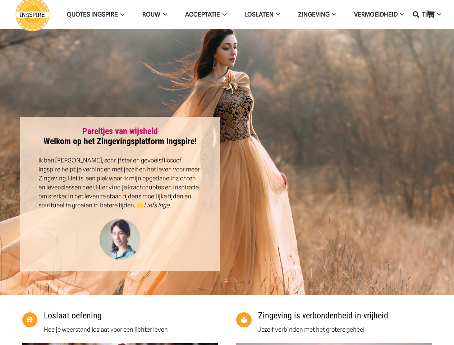 Image resolution: width=454 pixels, height=345 pixels. I want to click on img: Inge Geertzen - schrijfster Ingspire.nl, markteer en handmassage therapeut, so click(120, 241).